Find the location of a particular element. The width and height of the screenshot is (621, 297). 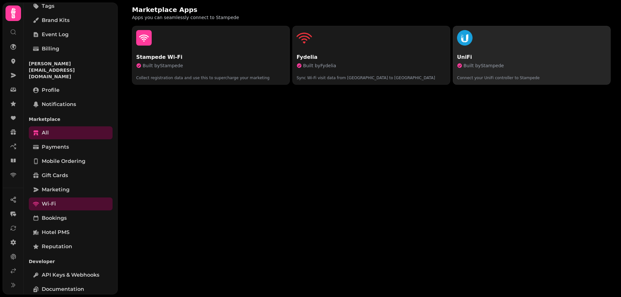

p: Fydelia is located at coordinates (371, 57).